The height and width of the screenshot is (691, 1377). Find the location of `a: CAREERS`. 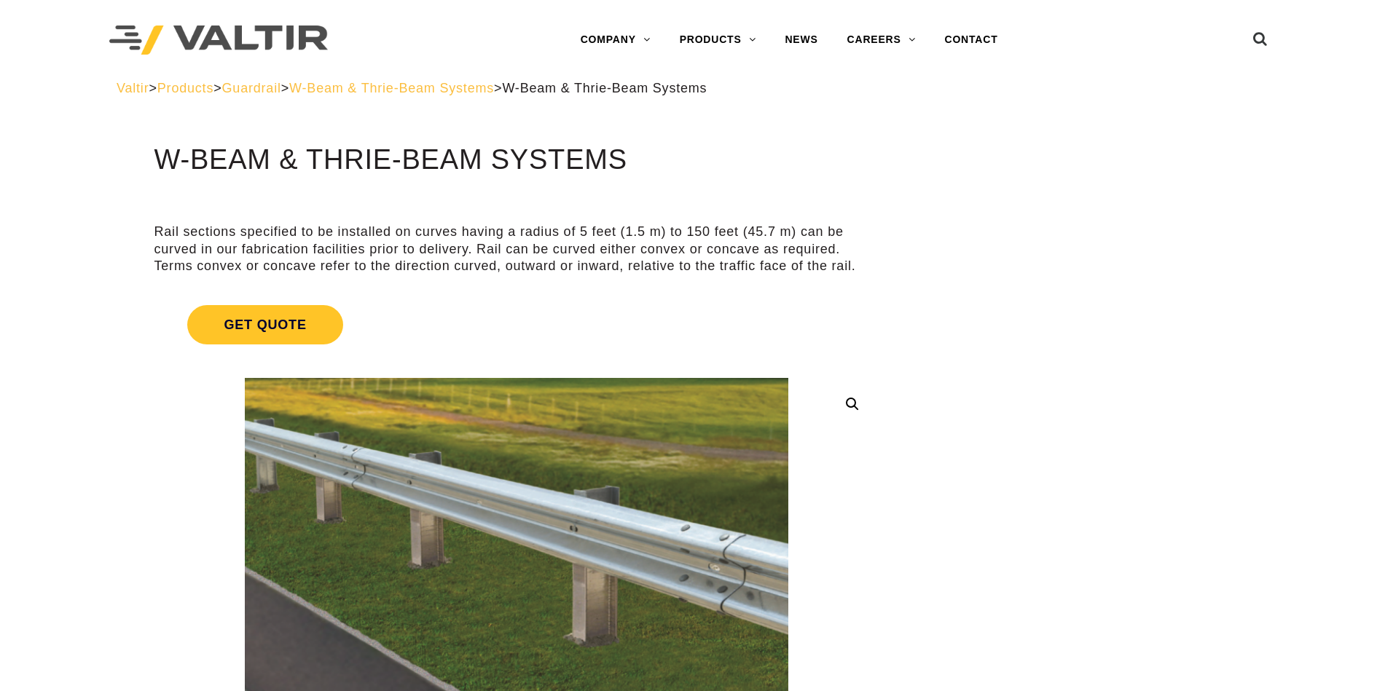

a: CAREERS is located at coordinates (882, 40).